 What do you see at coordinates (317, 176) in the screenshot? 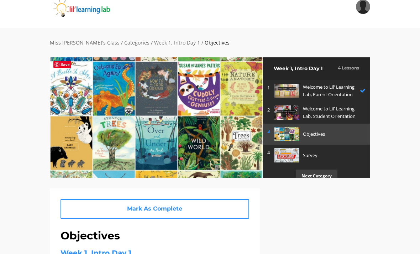
I see `a: Next Category` at bounding box center [317, 176].